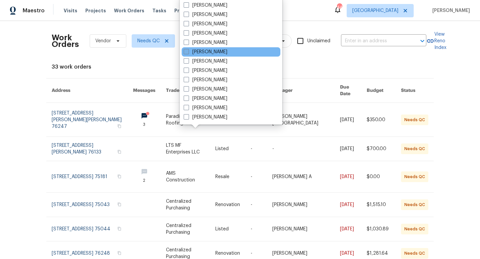 This screenshot has height=259, width=480. What do you see at coordinates (129, 11) in the screenshot?
I see `span: Work Orders` at bounding box center [129, 11].